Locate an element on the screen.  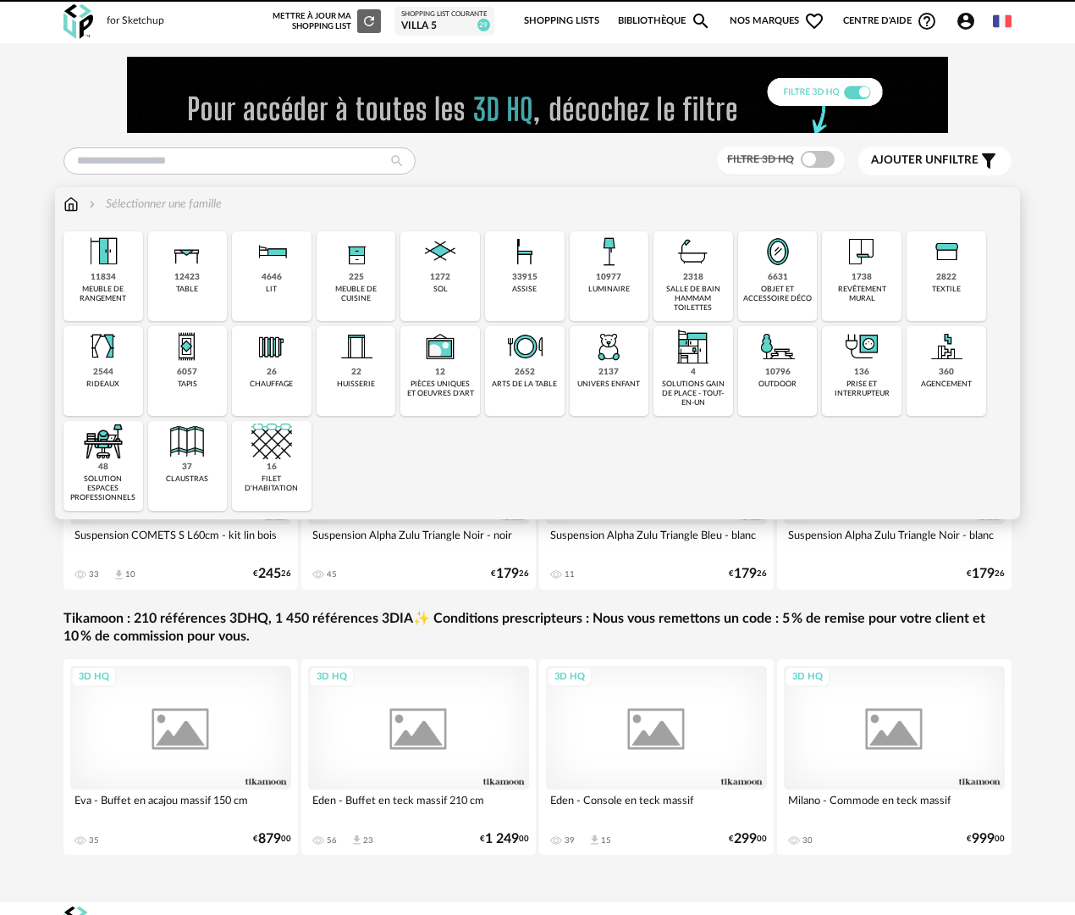
a: Shopping Lists is located at coordinates (561, 21).